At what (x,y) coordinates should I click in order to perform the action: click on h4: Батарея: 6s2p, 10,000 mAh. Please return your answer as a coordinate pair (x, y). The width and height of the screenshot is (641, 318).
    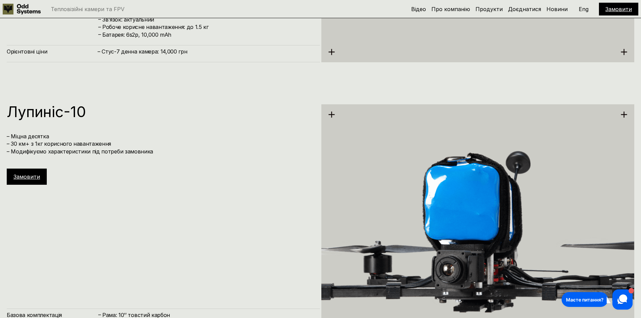
    Looking at the image, I should click on (208, 35).